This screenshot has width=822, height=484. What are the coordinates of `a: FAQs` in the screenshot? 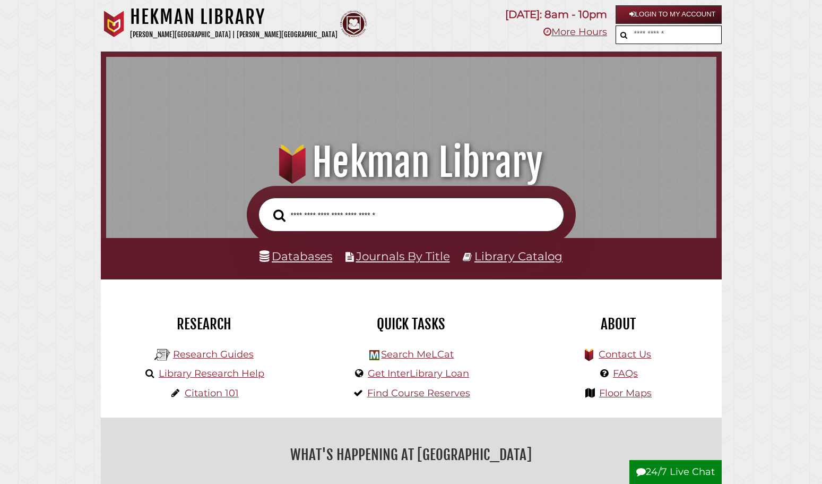 It's located at (625, 373).